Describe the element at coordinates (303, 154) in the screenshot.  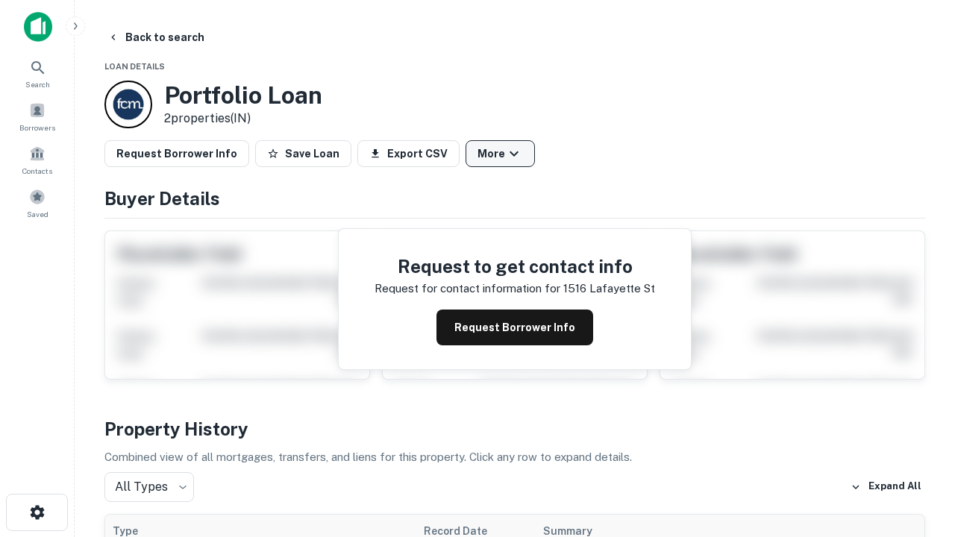
I see `button: Save Loan` at that location.